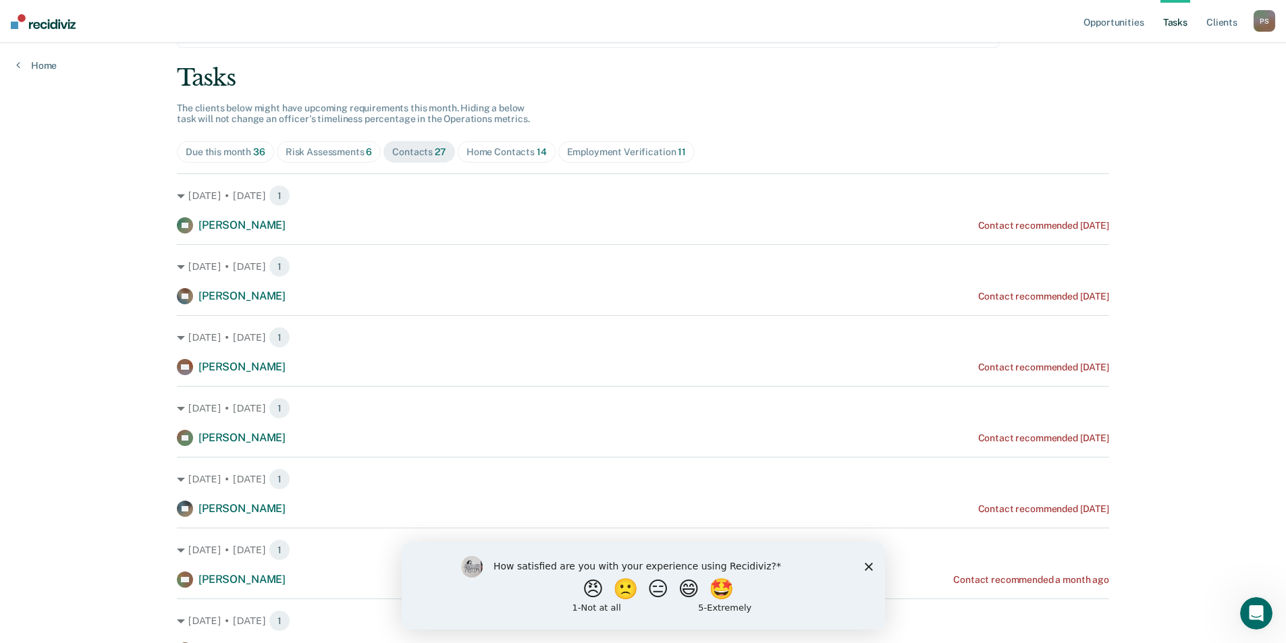 The height and width of the screenshot is (643, 1286). I want to click on div: Employment Verification, so click(627, 152).